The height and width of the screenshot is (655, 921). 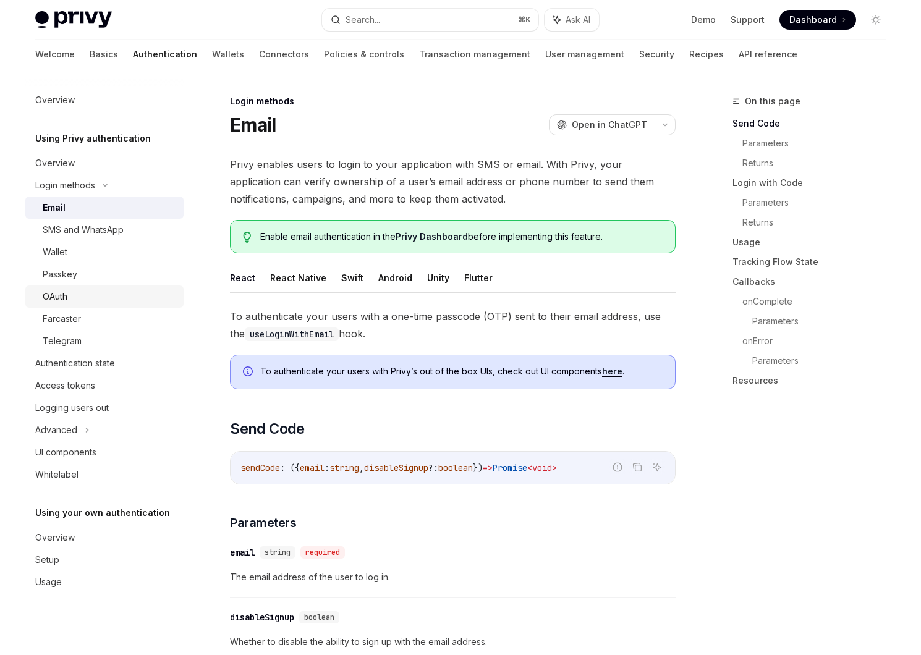 What do you see at coordinates (104, 252) in the screenshot?
I see `a: Wallet` at bounding box center [104, 252].